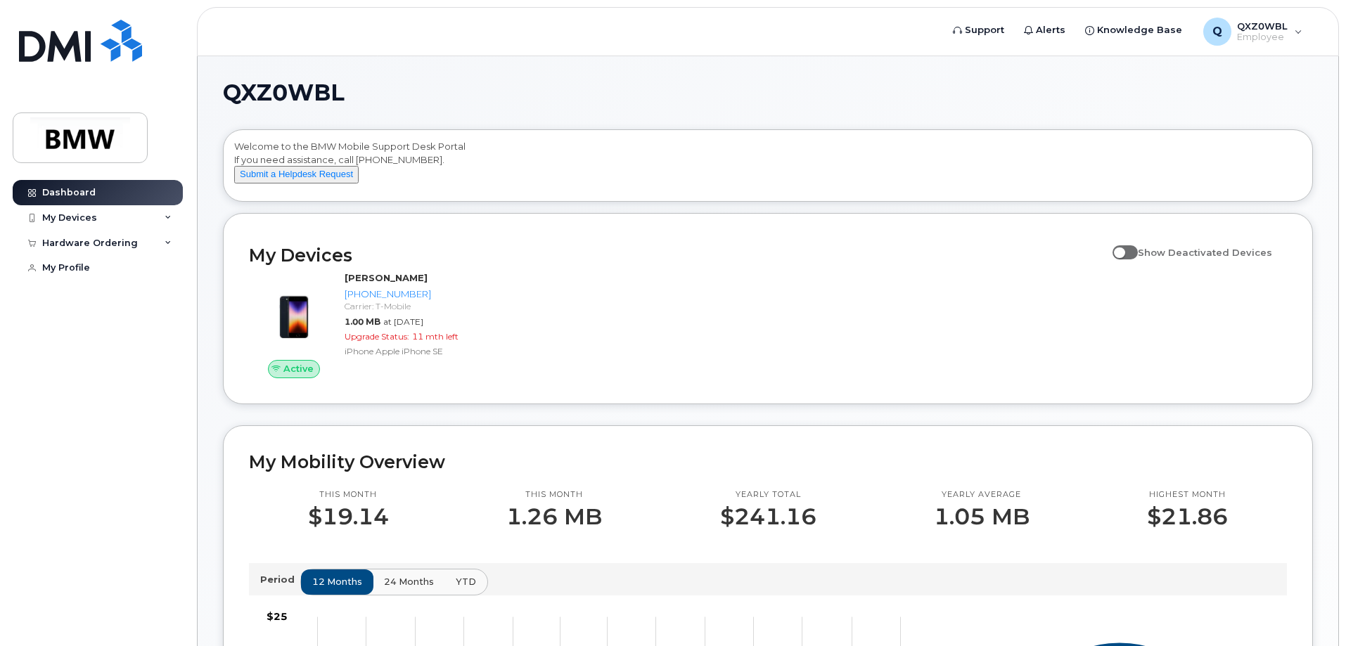 This screenshot has width=1346, height=646. Describe the element at coordinates (417, 351) in the screenshot. I see `div: iPhone Apple iPhone SE` at that location.